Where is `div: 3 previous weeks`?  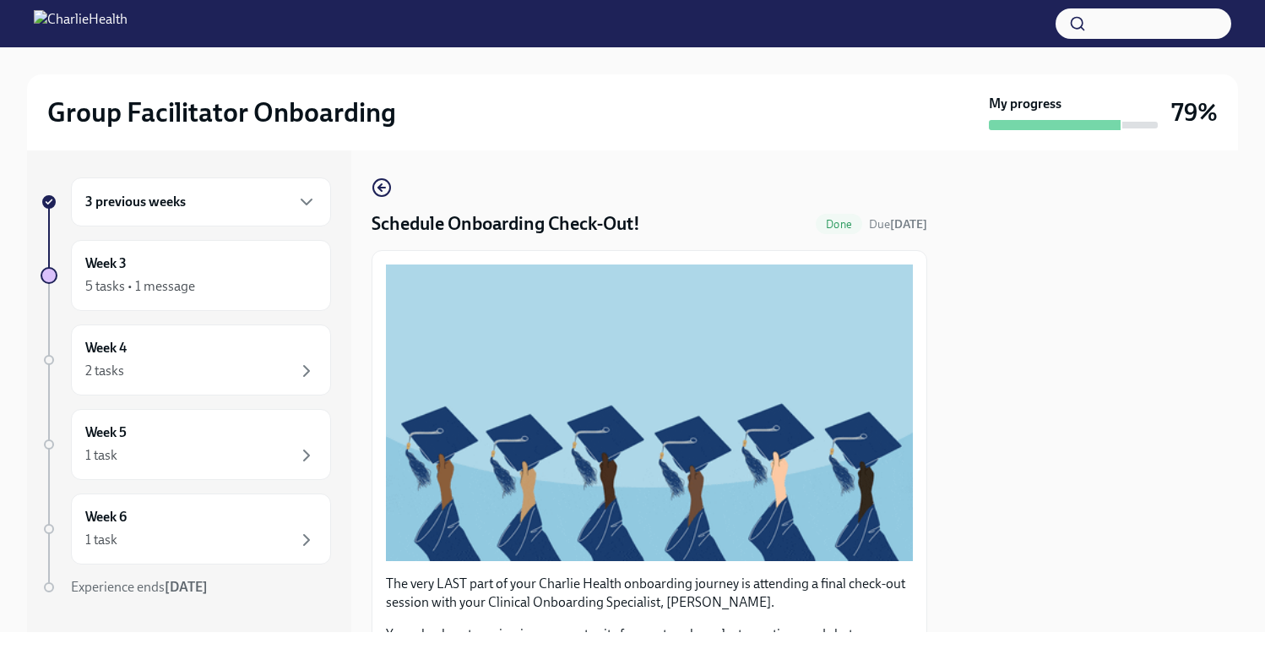 div: 3 previous weeks is located at coordinates (201, 202).